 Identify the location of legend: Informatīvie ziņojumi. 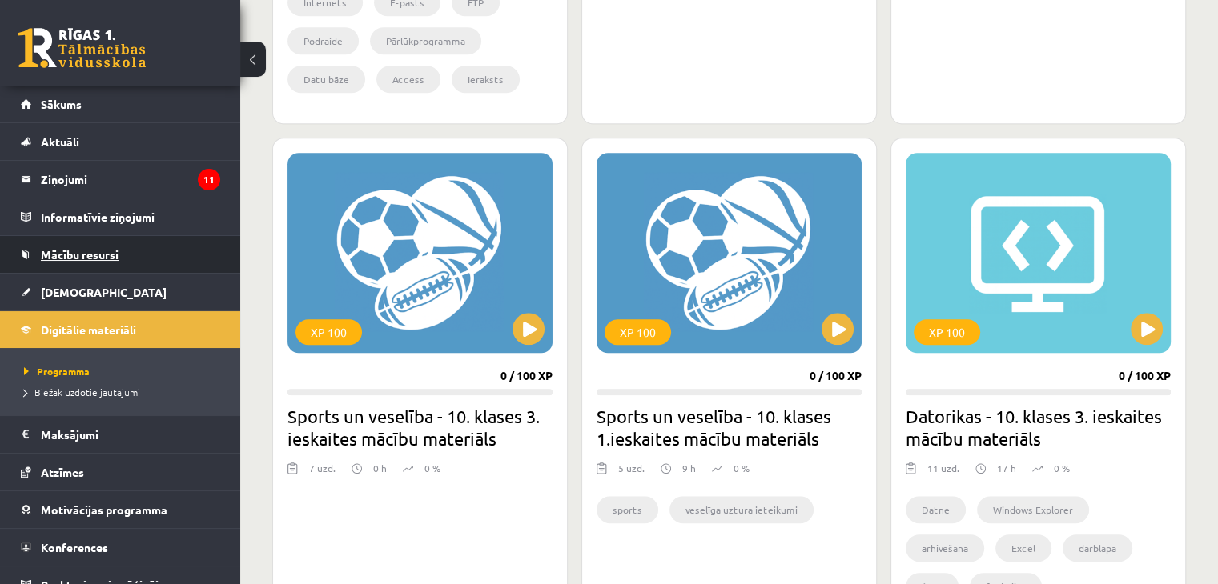
(130, 217).